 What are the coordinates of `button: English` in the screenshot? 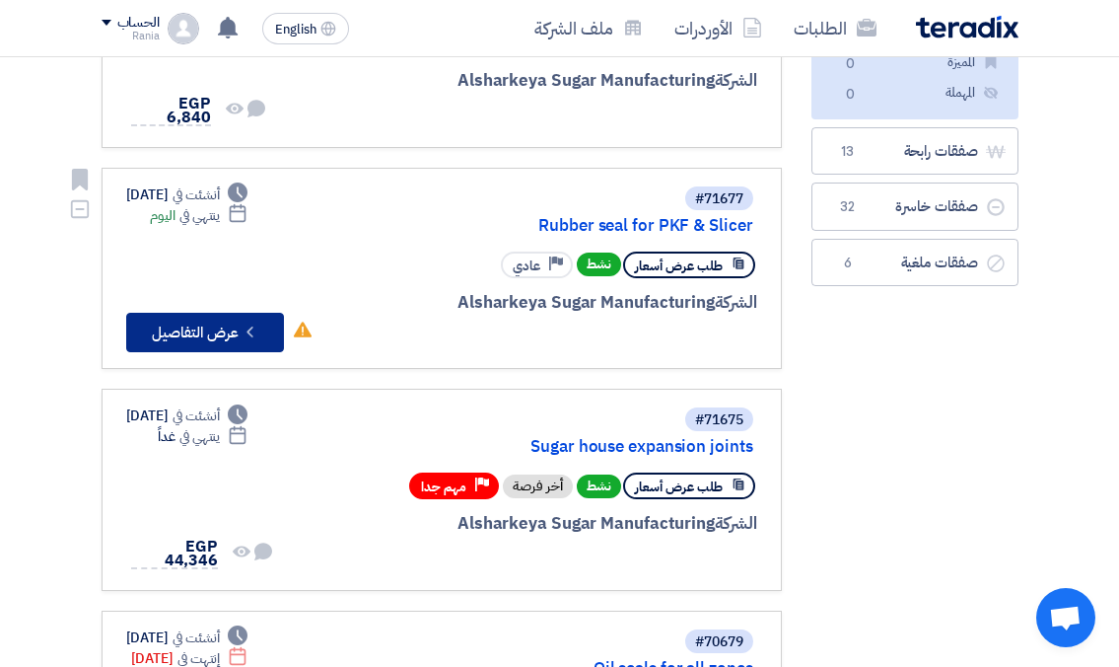 It's located at (306, 29).